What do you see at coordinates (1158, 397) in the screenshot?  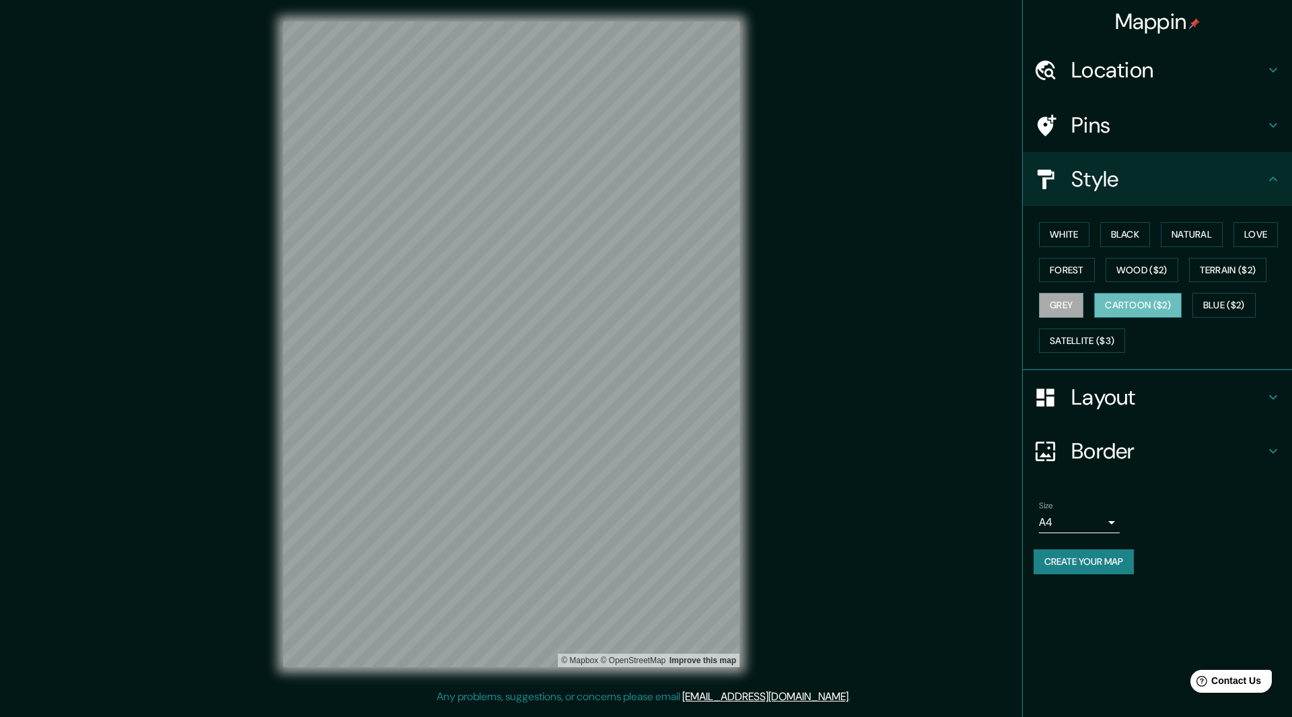 I see `div: Layout` at bounding box center [1158, 397].